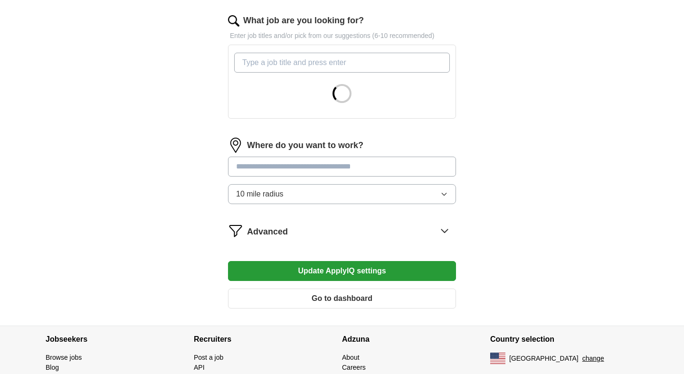 The width and height of the screenshot is (684, 374). I want to click on a: Careers, so click(354, 368).